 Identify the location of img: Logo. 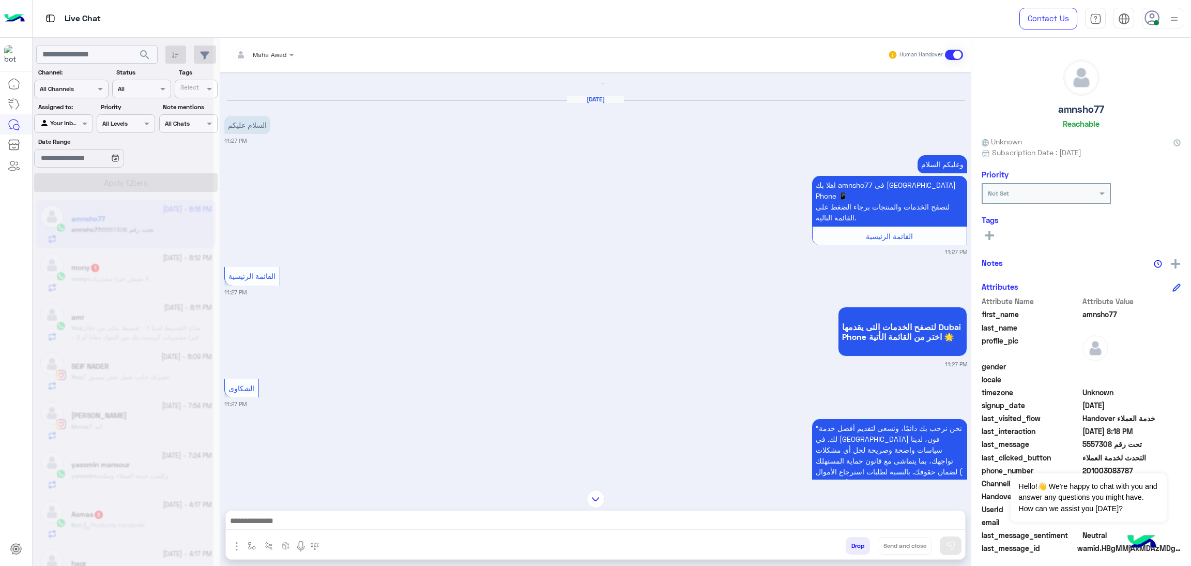
(14, 19).